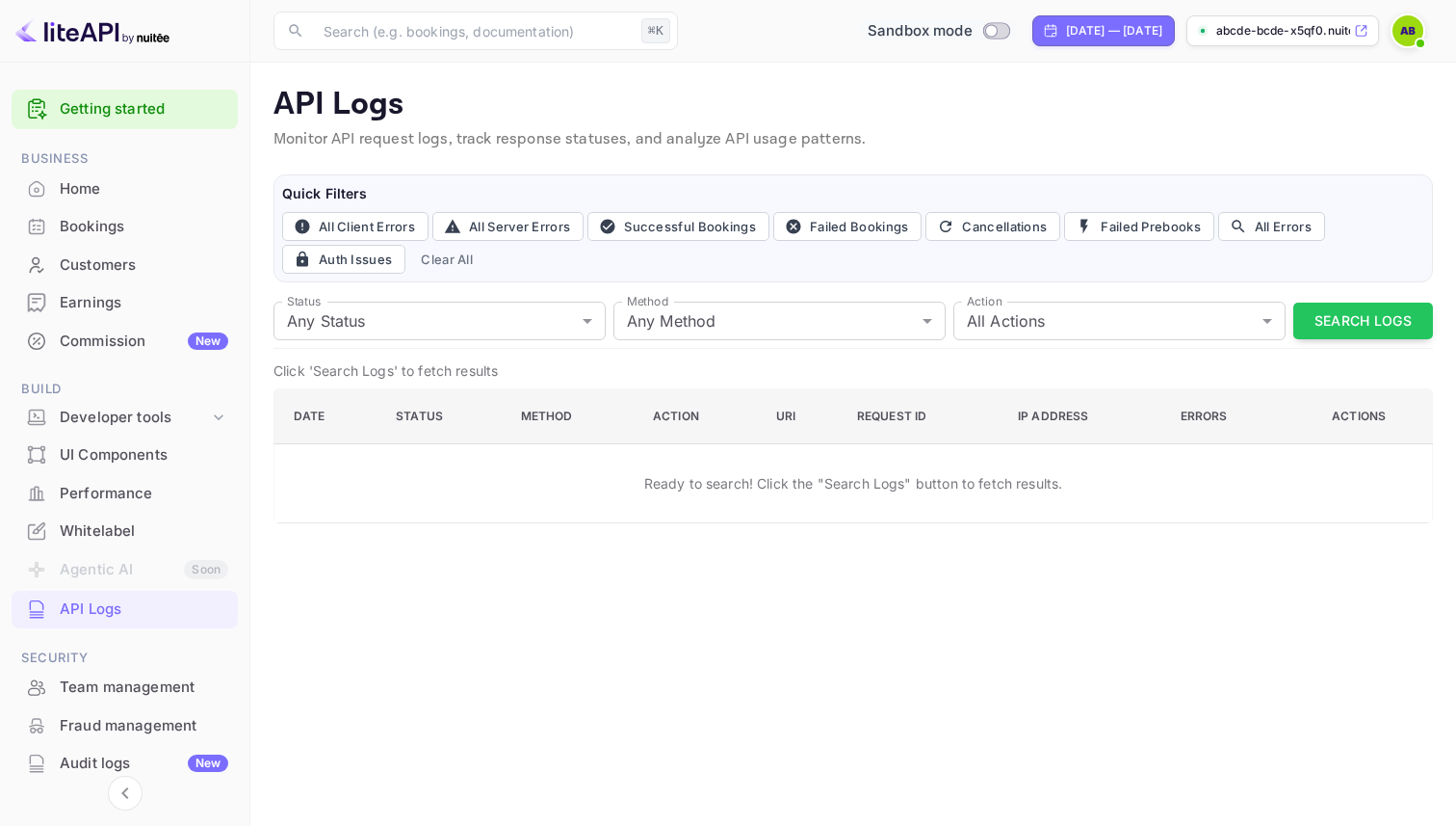  Describe the element at coordinates (343, 260) in the screenshot. I see `button: Auth Issues` at that location.